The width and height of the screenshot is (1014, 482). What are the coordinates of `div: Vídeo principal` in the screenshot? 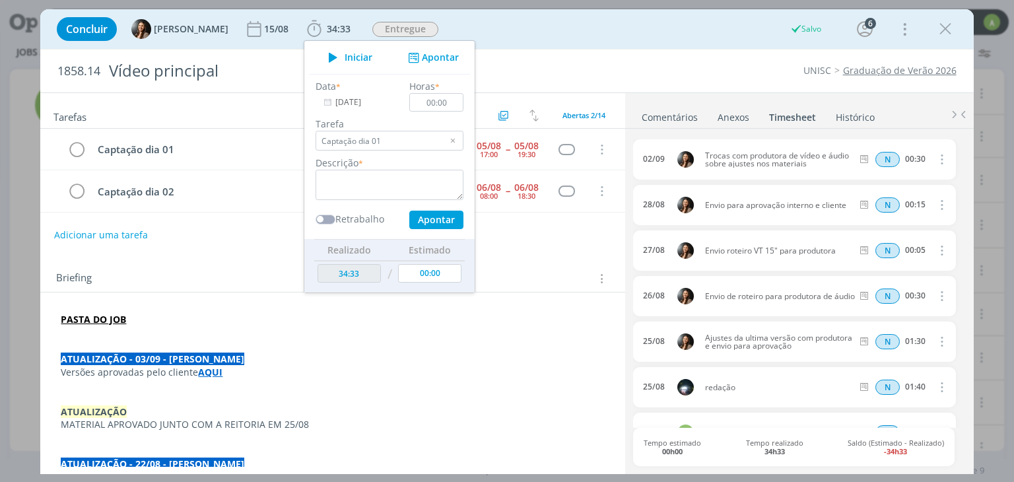 It's located at (339, 71).